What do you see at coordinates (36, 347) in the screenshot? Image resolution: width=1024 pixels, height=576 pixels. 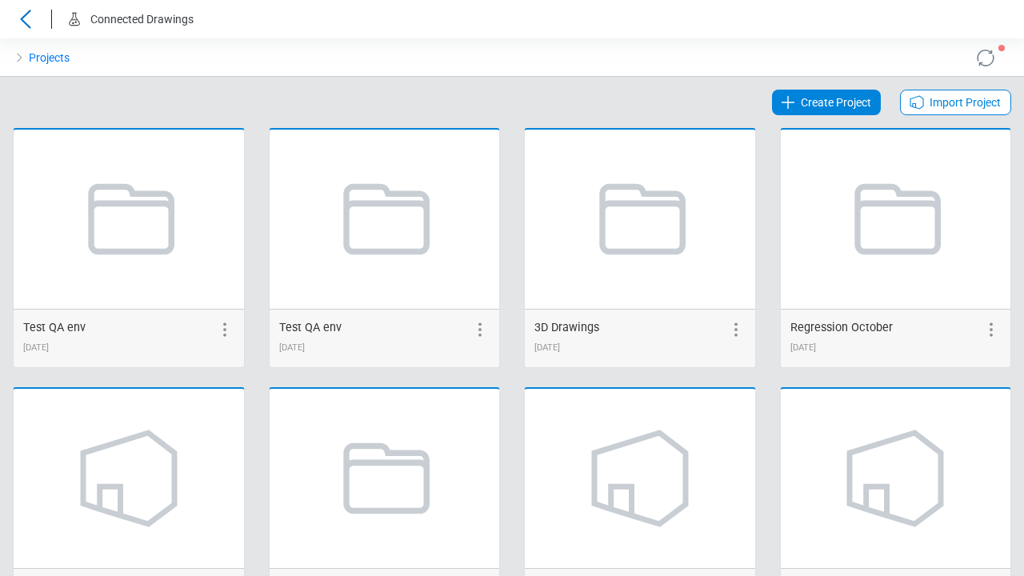 I see `span: 09/26/2024 09:46:51` at bounding box center [36, 347].